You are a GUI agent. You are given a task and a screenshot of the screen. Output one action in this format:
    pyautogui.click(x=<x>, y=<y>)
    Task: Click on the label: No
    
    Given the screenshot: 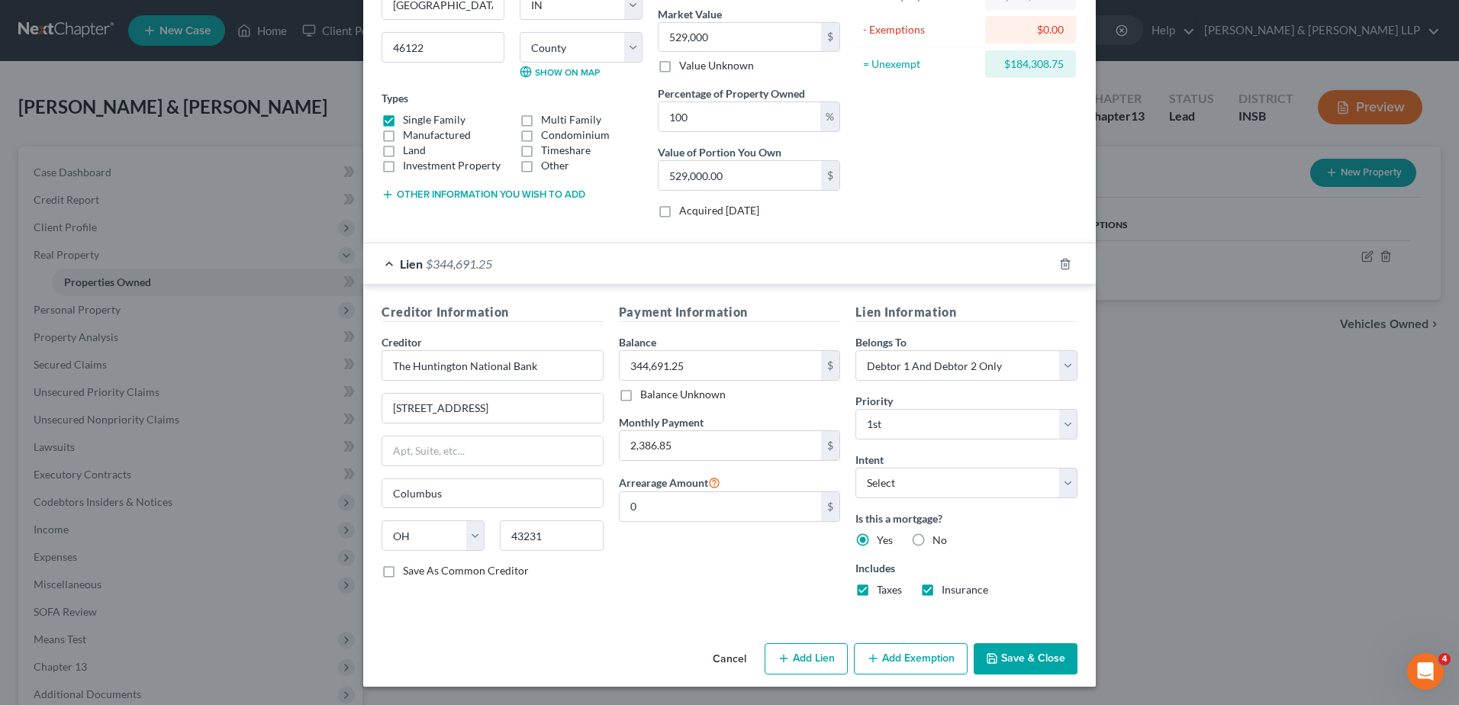 What is the action you would take?
    pyautogui.click(x=939, y=540)
    